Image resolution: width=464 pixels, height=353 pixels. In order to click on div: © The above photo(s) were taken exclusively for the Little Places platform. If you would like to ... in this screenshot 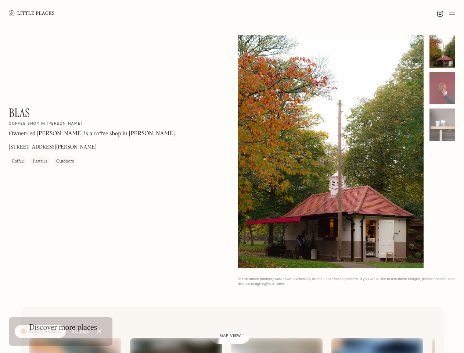, I will do `click(347, 282)`.